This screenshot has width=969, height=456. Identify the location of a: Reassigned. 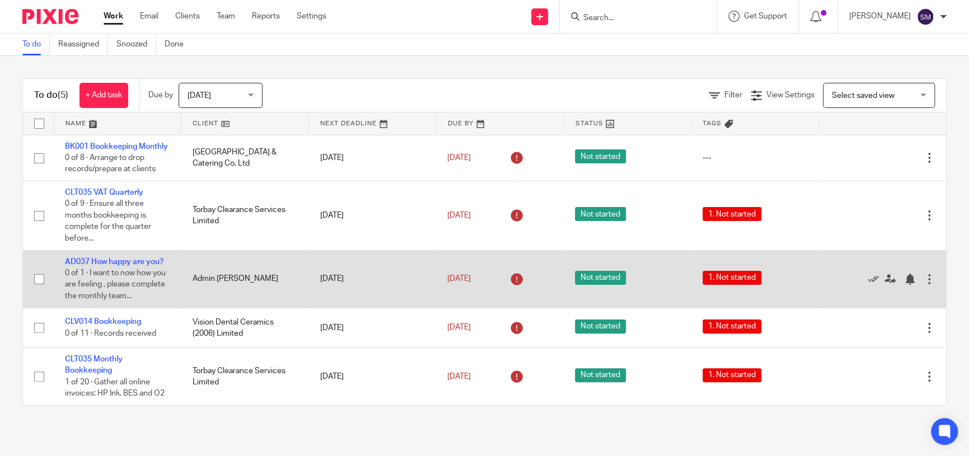
(83, 44).